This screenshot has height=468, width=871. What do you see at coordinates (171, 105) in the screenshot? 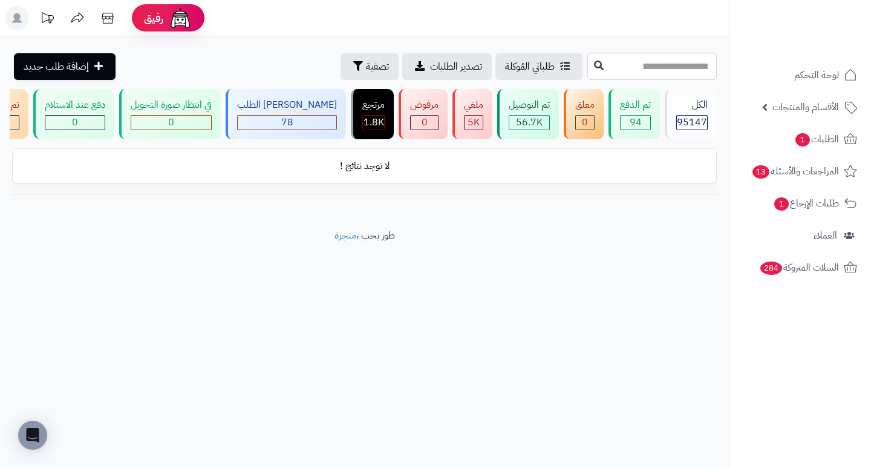
I see `div: في انتظار صورة التحويل` at bounding box center [171, 105].